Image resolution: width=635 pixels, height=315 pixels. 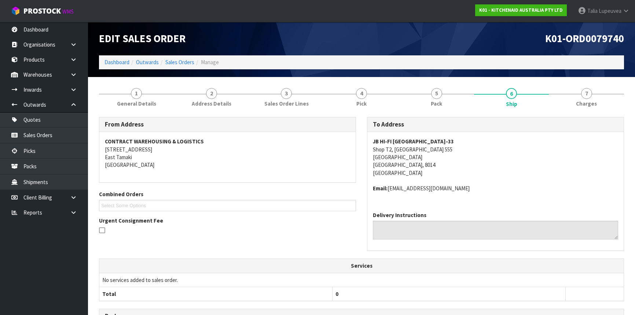 What do you see at coordinates (42, 11) in the screenshot?
I see `span: ProStock` at bounding box center [42, 11].